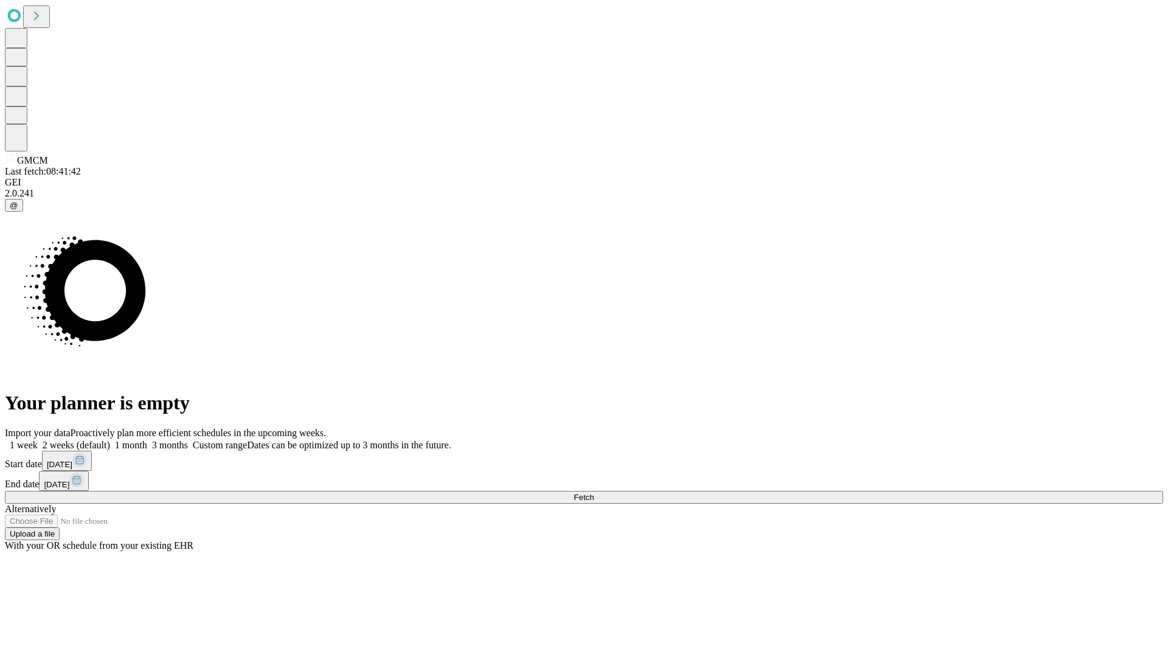 Image resolution: width=1168 pixels, height=657 pixels. Describe the element at coordinates (131, 445) in the screenshot. I see `span: 1 month` at that location.